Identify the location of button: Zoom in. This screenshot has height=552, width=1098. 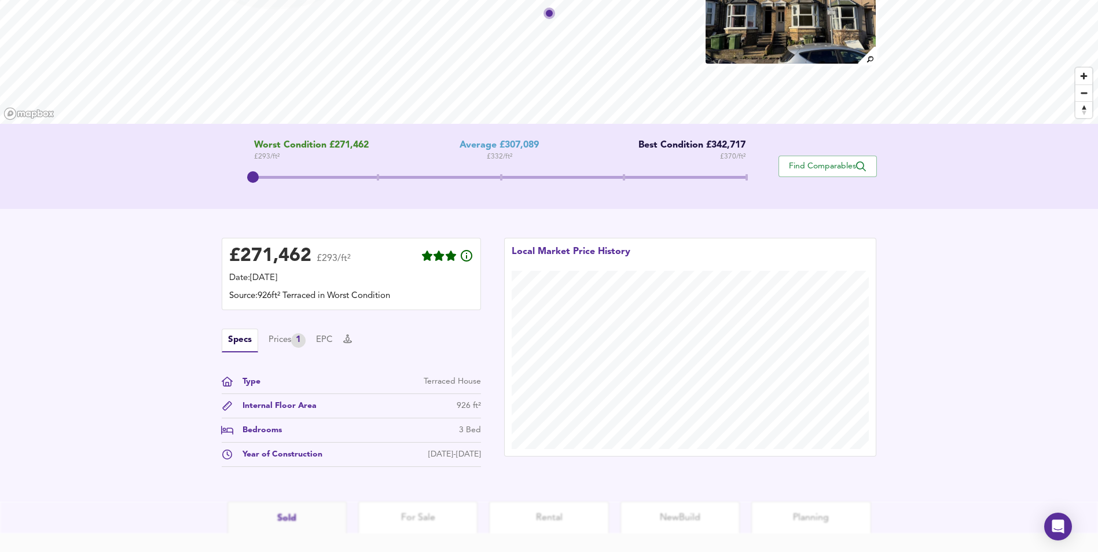
(1084, 76).